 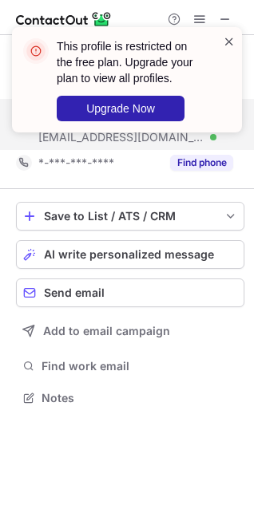 I want to click on span: Add to email campaign, so click(x=106, y=331).